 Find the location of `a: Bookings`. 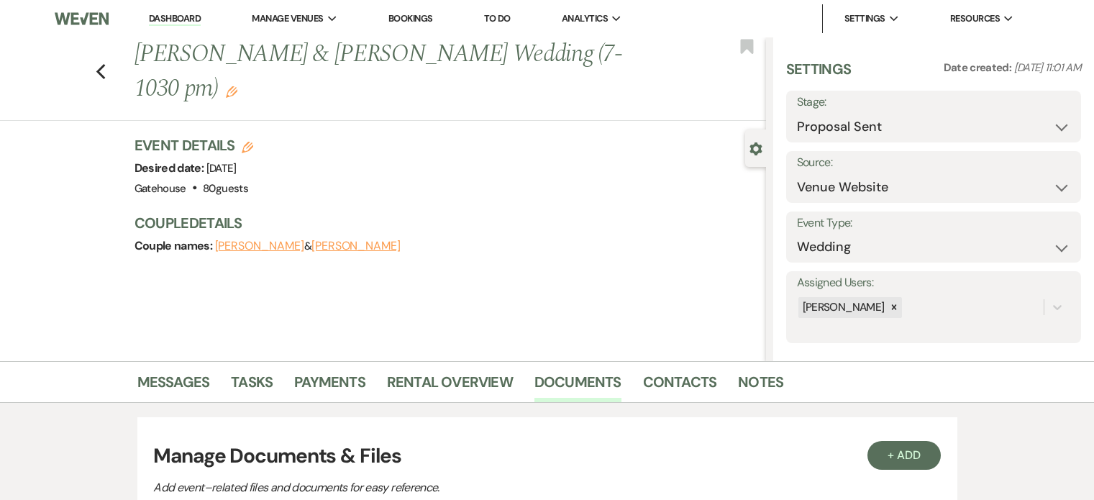

a: Bookings is located at coordinates (411, 18).